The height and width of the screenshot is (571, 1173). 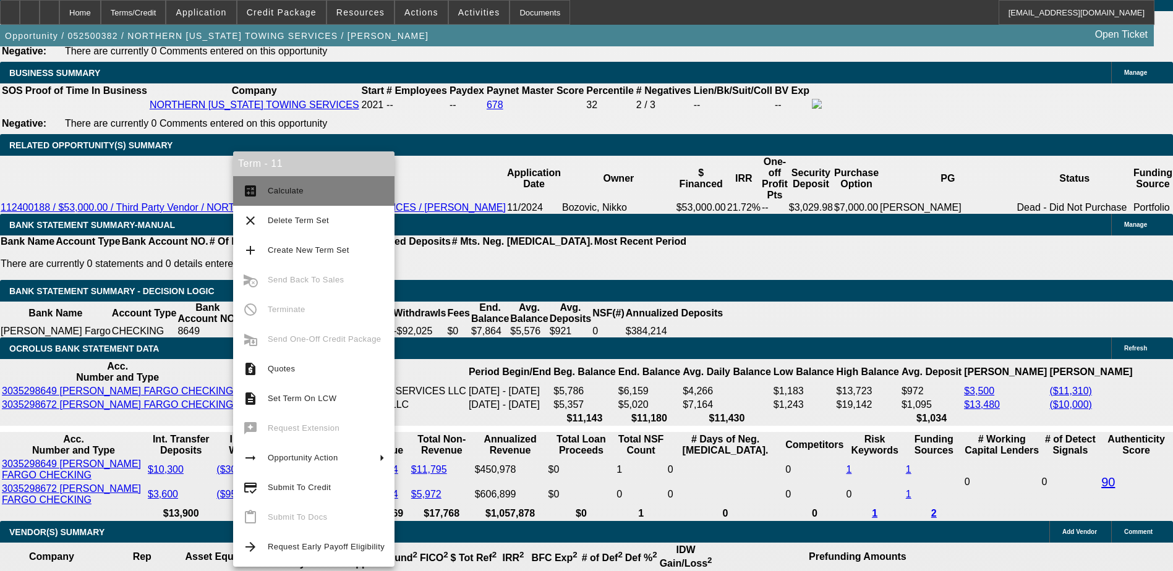 What do you see at coordinates (534, 208) in the screenshot?
I see `td: 11/2024` at bounding box center [534, 208].